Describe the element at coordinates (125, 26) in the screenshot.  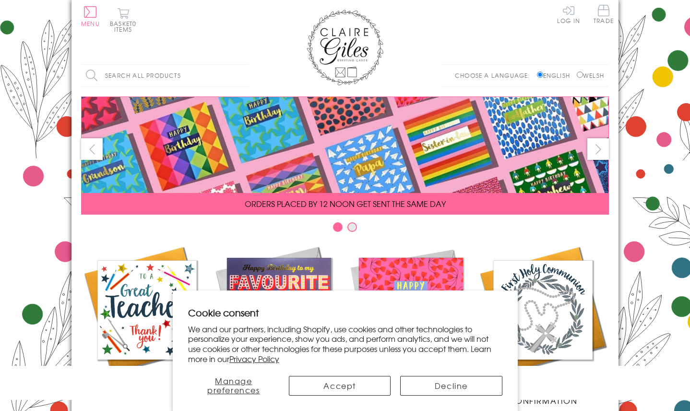
I see `span: 0 items` at that location.